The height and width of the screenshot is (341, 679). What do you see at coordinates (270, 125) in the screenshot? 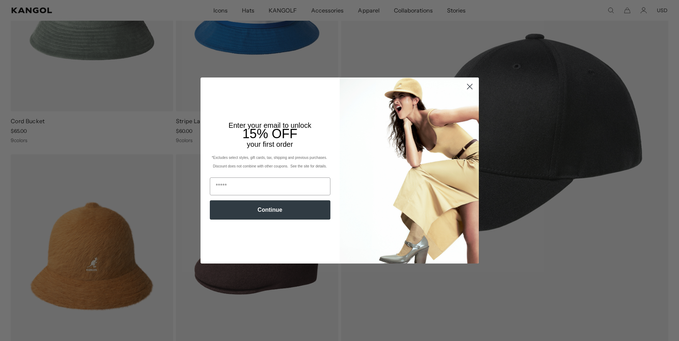
I see `span: Enter your email to unlock` at bounding box center [270, 125].